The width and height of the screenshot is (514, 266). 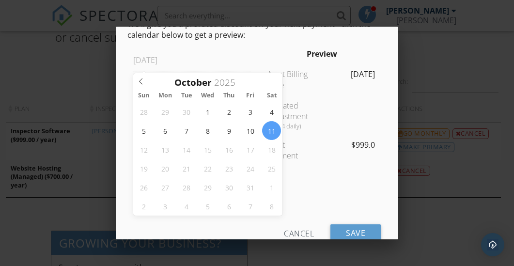 I want to click on span: September 29, 2025, so click(x=165, y=112).